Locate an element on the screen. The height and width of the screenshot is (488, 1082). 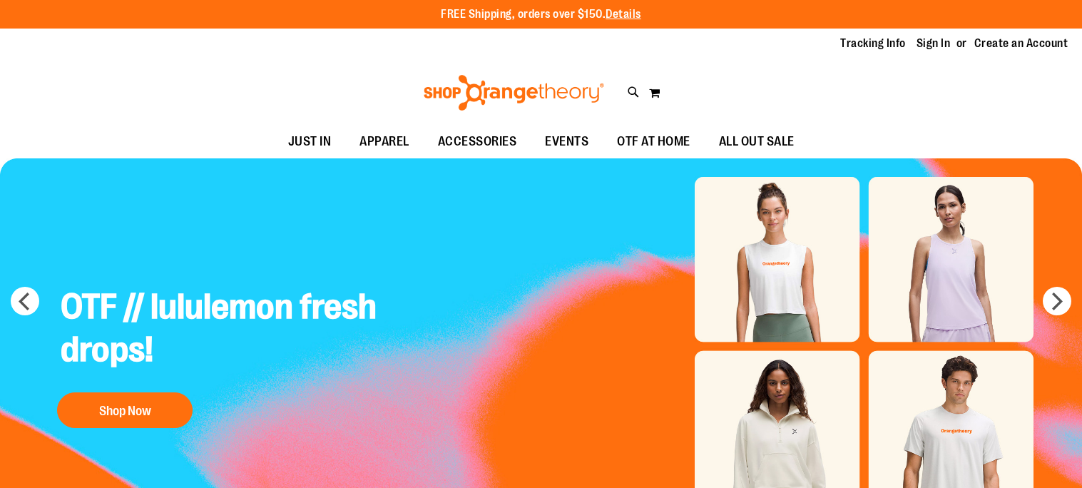
span: EVENTS is located at coordinates (566, 141).